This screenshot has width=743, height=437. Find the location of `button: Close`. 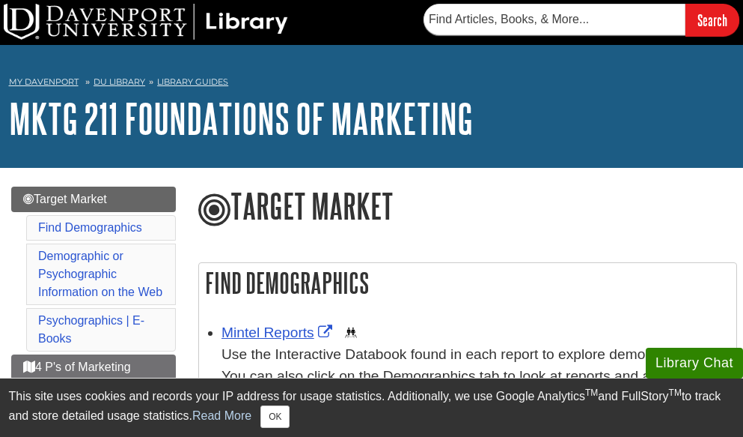

button: Close is located at coordinates (275, 416).